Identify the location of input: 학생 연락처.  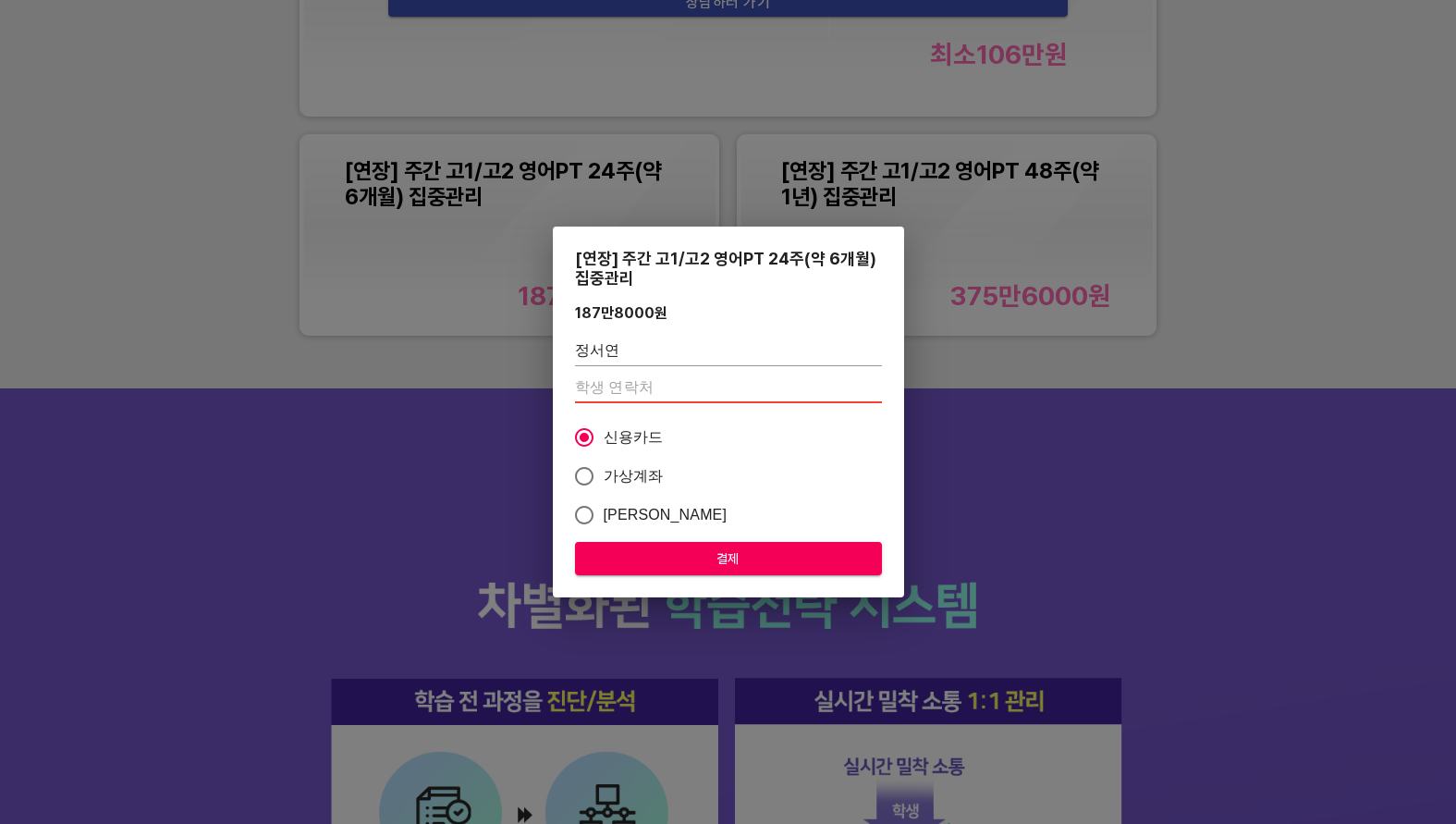
(728, 388).